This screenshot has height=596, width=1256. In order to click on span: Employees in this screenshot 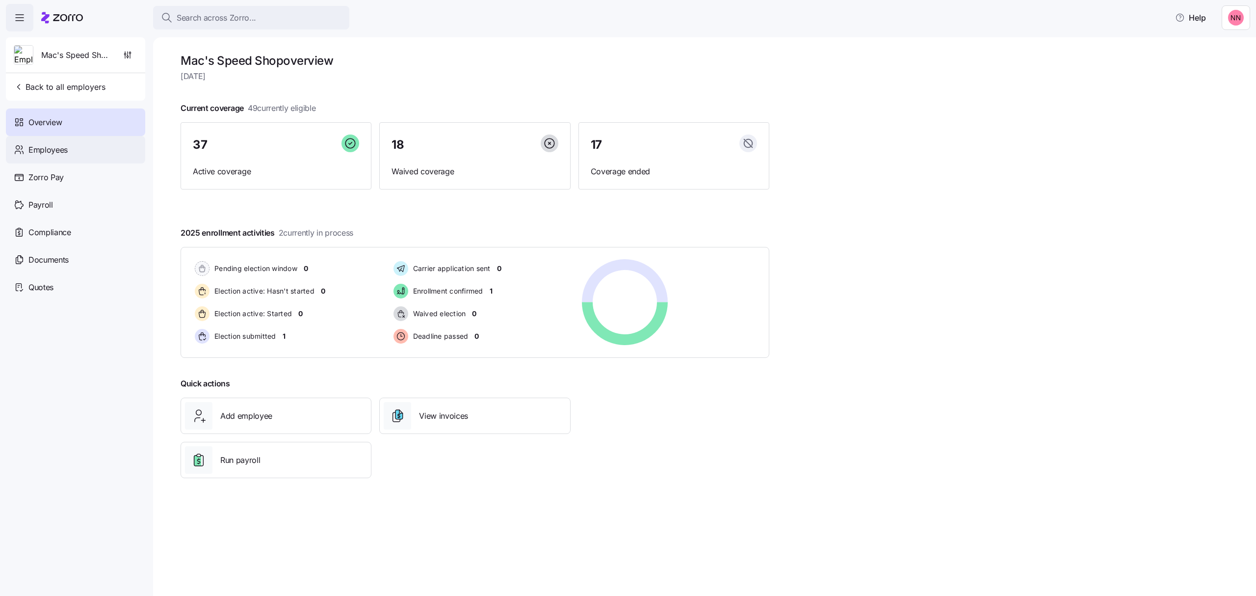, I will do `click(48, 150)`.